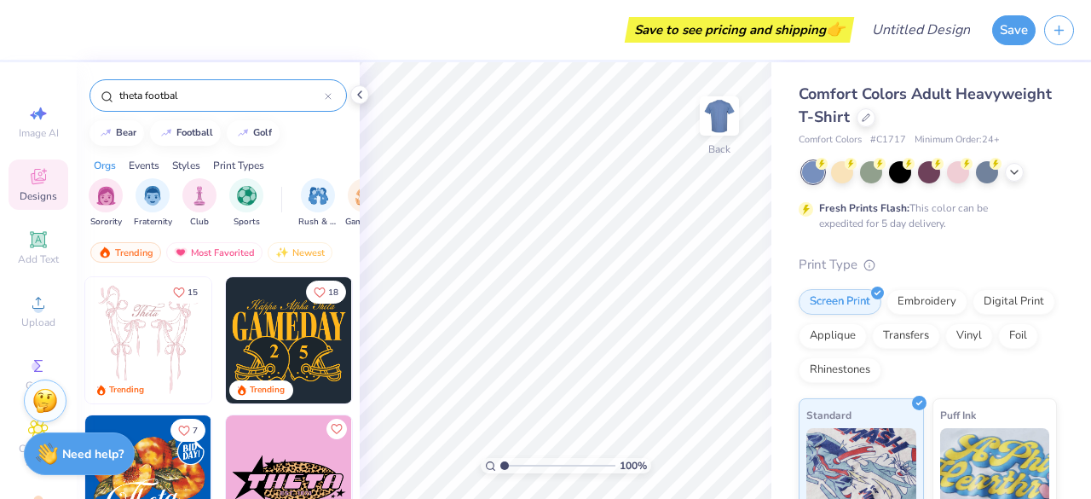  What do you see at coordinates (1014, 30) in the screenshot?
I see `button: Save` at bounding box center [1014, 30].